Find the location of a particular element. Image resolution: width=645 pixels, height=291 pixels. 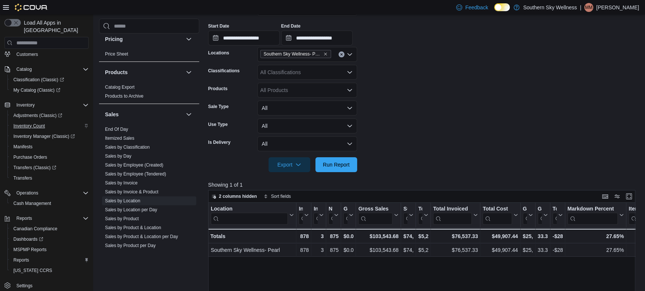

div: -$28,634.44 is located at coordinates (558, 236).